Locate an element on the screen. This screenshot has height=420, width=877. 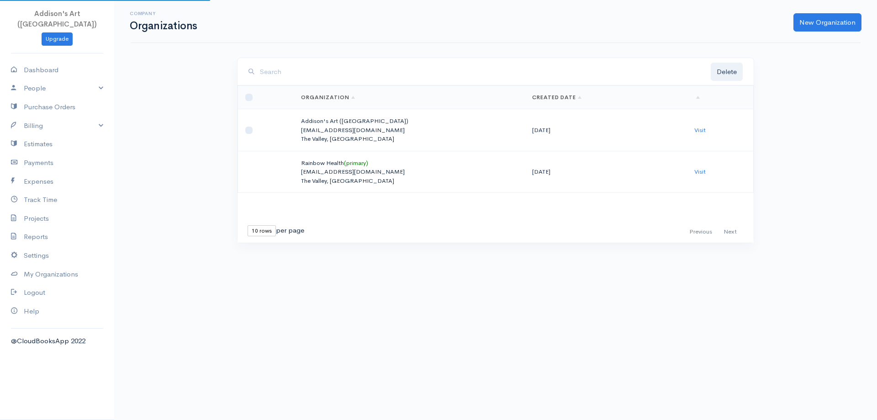
input: Search is located at coordinates (485, 72).